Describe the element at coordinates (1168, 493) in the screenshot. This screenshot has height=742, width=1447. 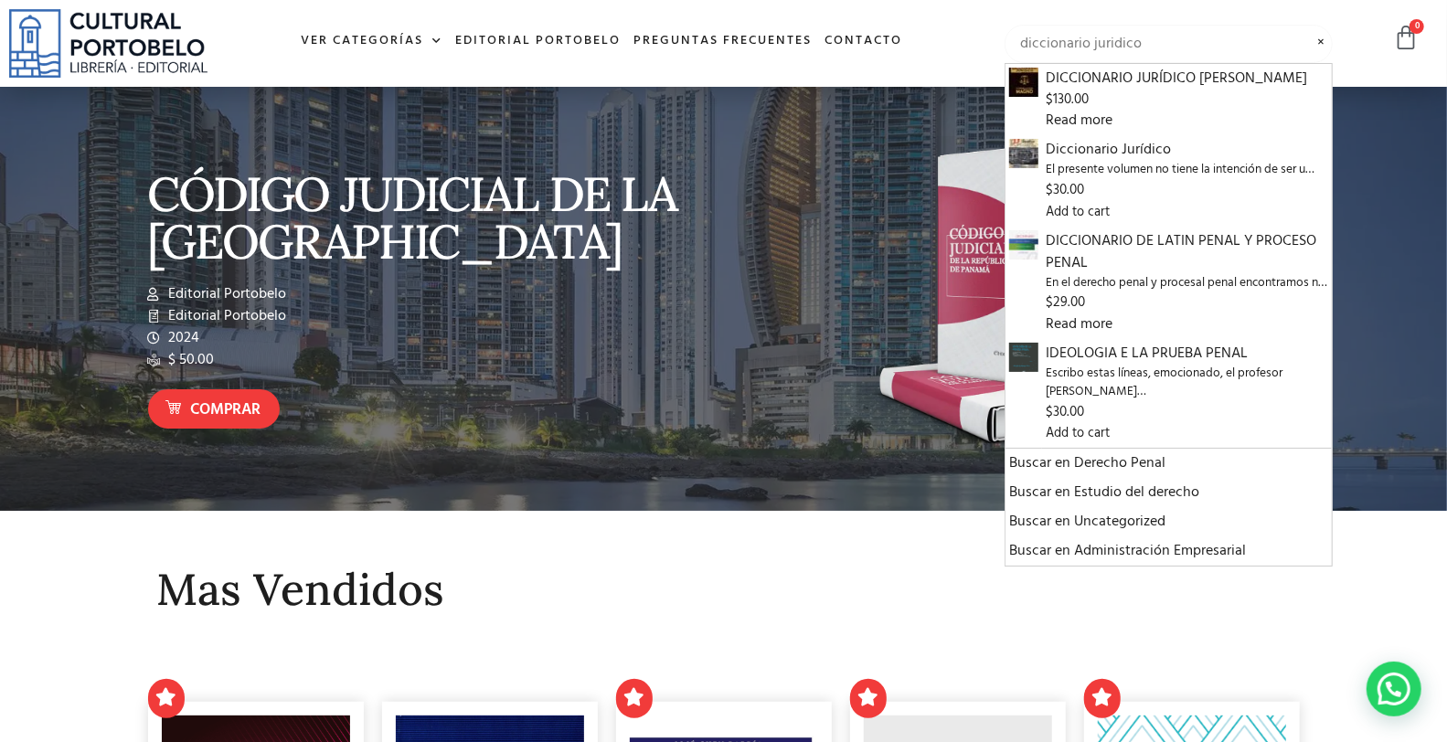
I see `a: Buscar en Estudio del derecho` at that location.